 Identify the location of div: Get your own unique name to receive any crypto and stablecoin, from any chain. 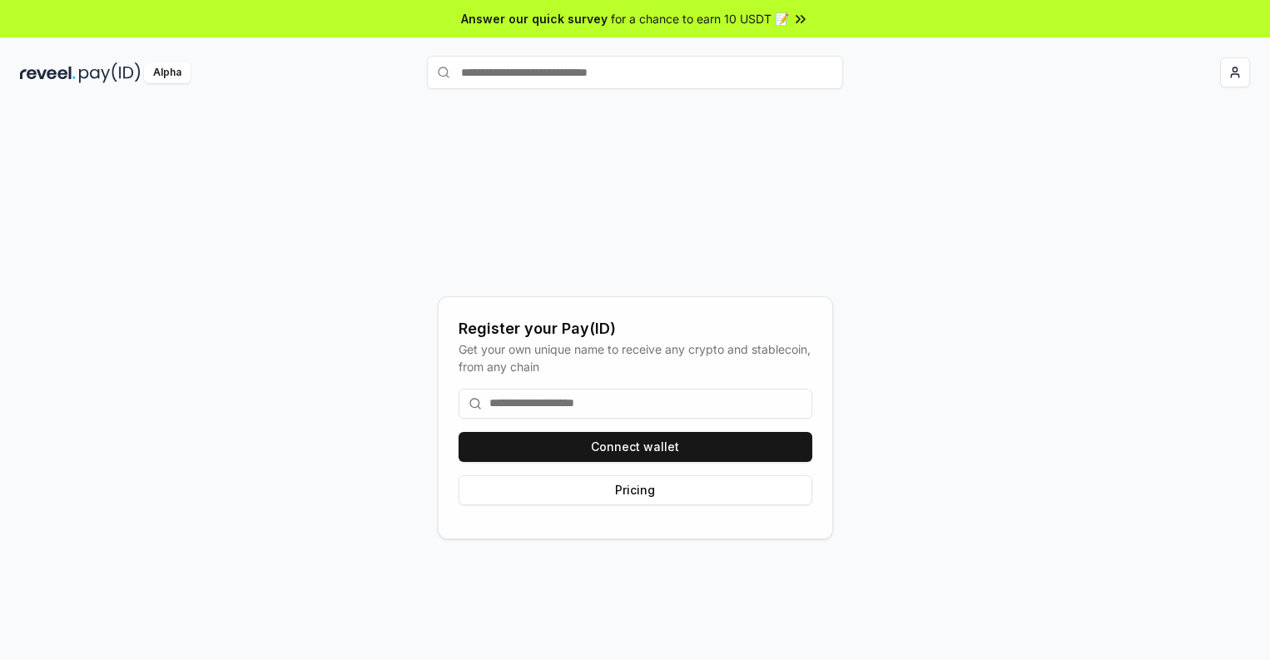
(635, 358).